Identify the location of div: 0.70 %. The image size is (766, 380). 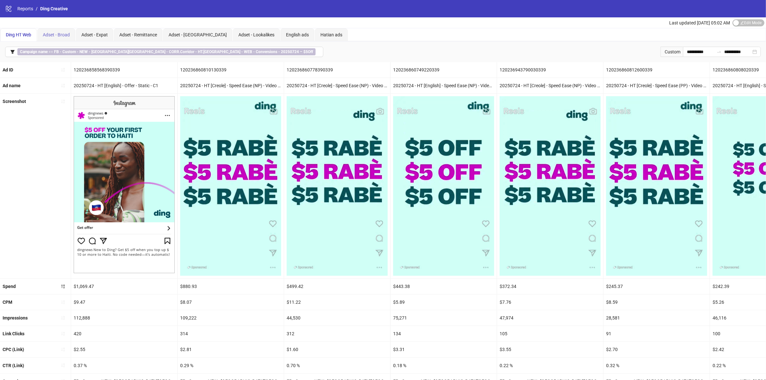
(337, 366).